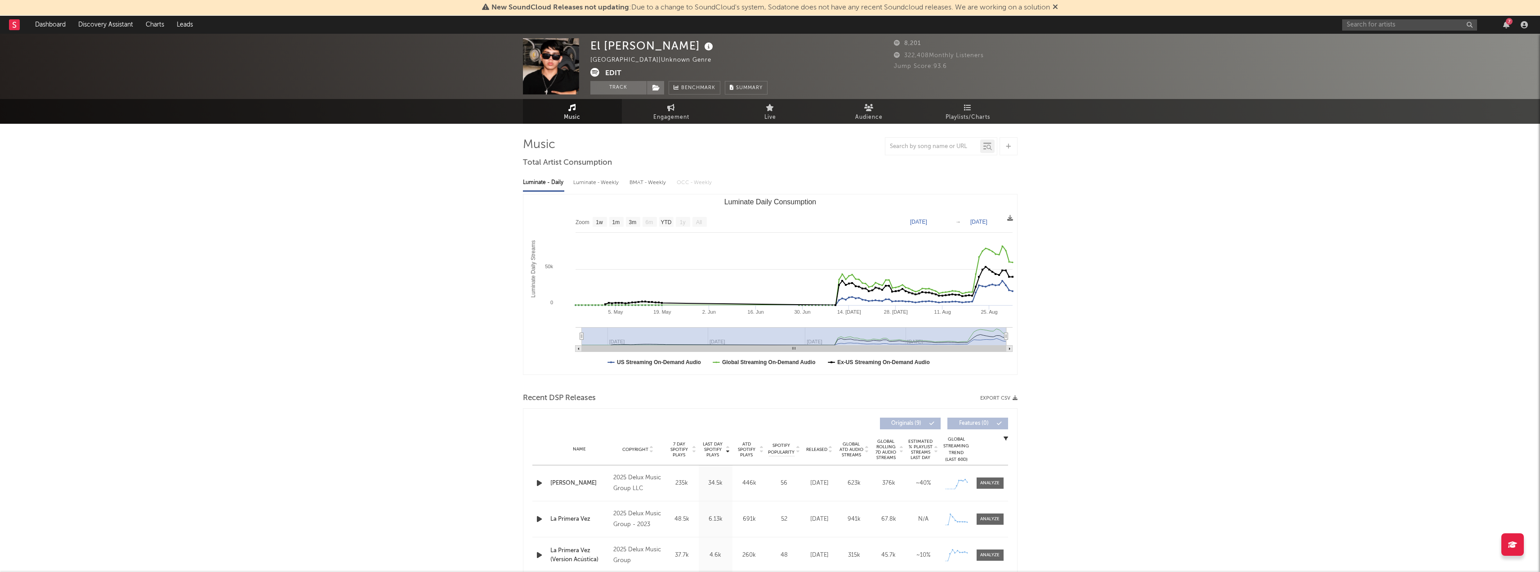 The height and width of the screenshot is (572, 1540). I want to click on a: Benchmark, so click(694, 88).